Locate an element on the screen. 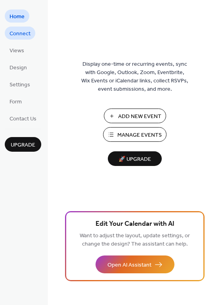 Image resolution: width=222 pixels, height=305 pixels. span: Add New Event is located at coordinates (140, 117).